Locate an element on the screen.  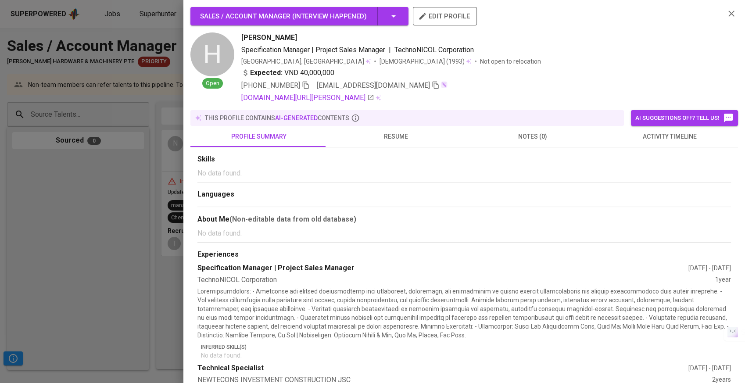
span: Specification Manager | Project Sales Manager is located at coordinates (313, 50).